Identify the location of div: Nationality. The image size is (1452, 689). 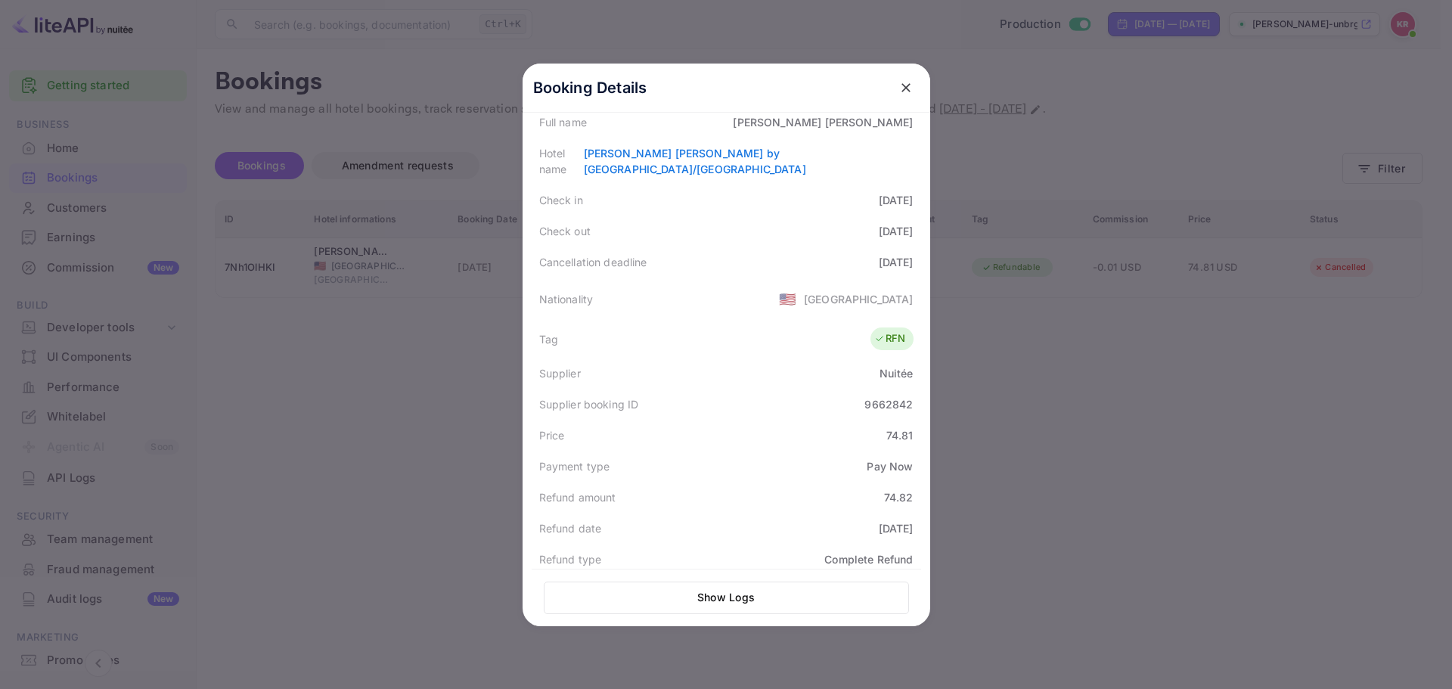
(567, 299).